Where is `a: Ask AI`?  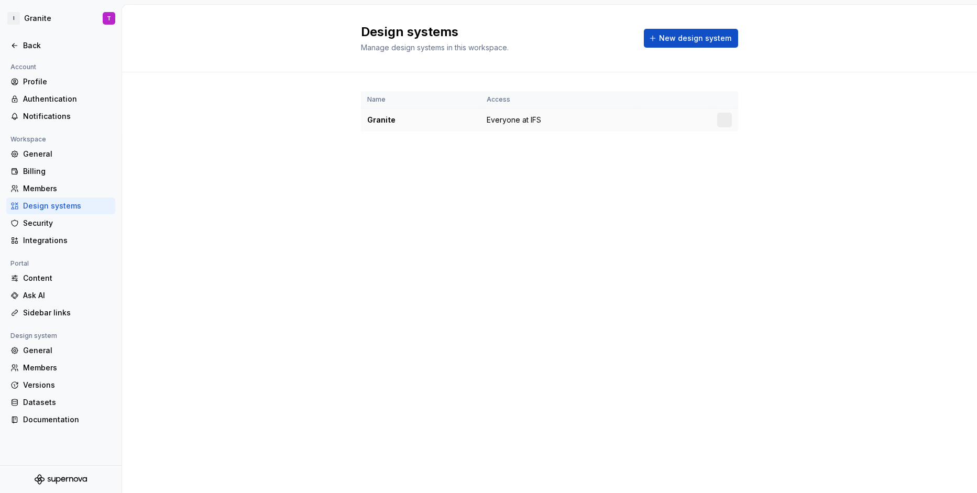
a: Ask AI is located at coordinates (61, 295).